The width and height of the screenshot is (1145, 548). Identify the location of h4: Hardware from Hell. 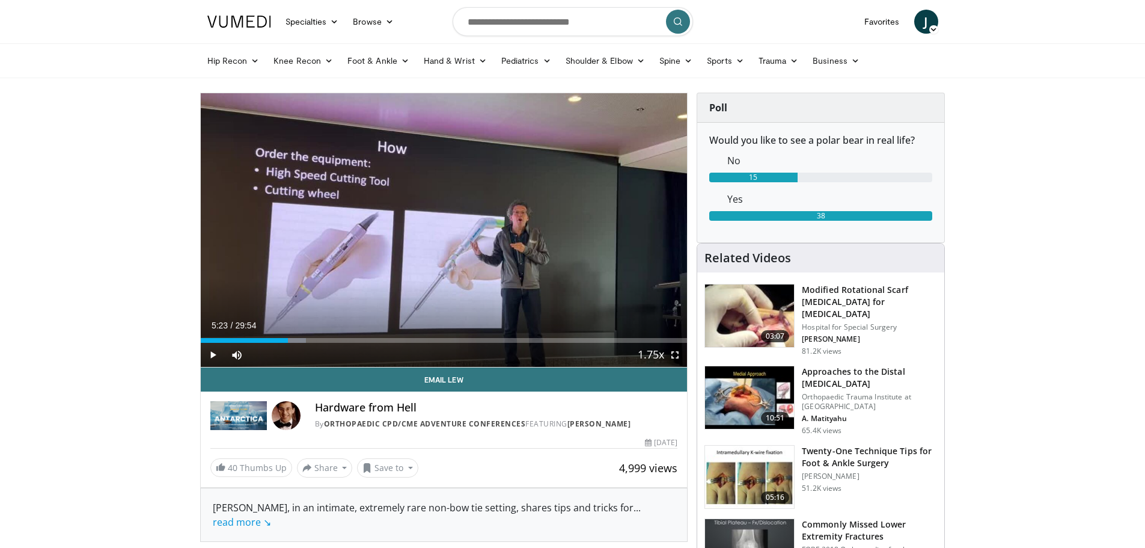
(496, 407).